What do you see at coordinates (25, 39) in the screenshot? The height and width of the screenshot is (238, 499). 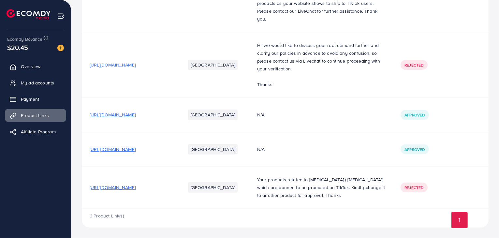 I see `span: Ecomdy Balance` at bounding box center [25, 39].